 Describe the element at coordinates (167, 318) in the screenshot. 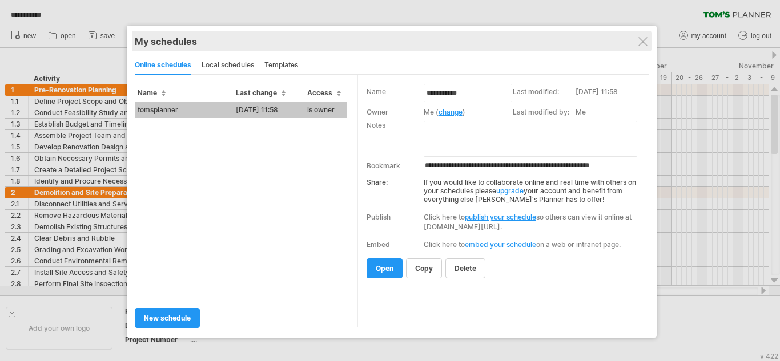

I see `span: new schedule` at that location.